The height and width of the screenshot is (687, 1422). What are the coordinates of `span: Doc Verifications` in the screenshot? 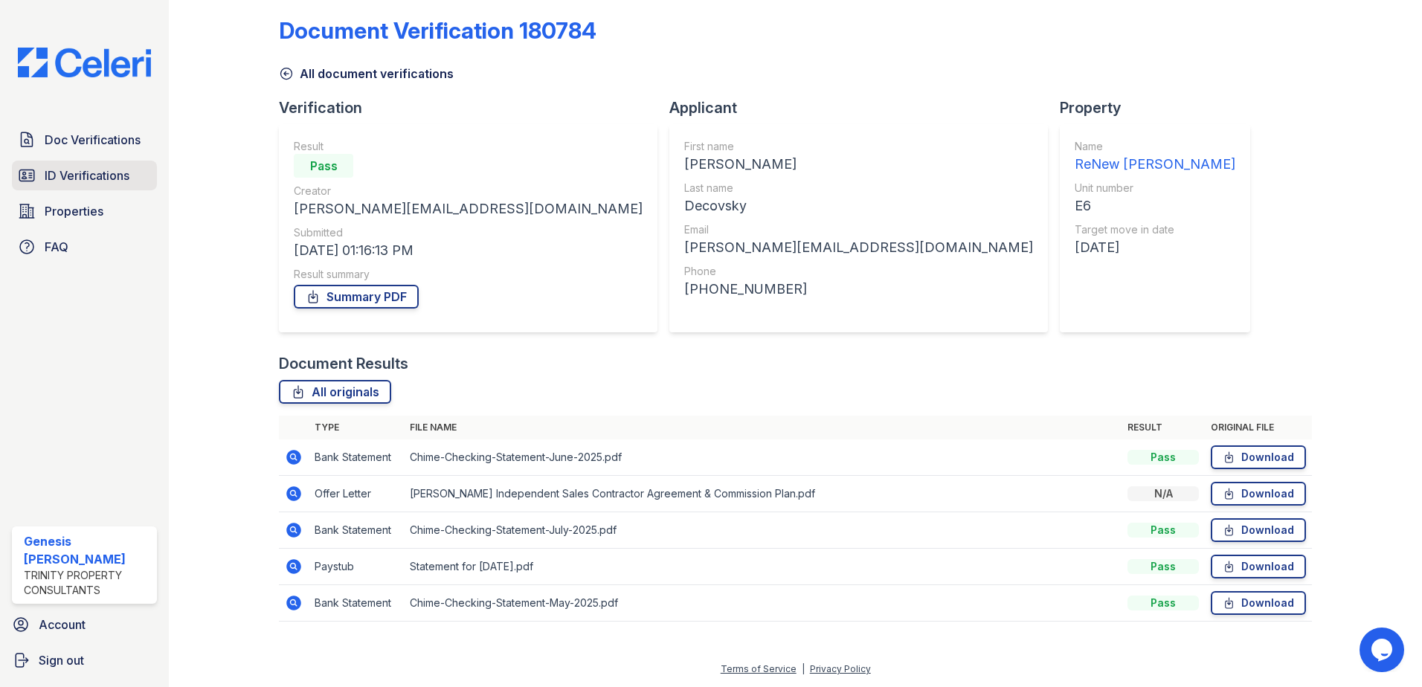 It's located at (92, 140).